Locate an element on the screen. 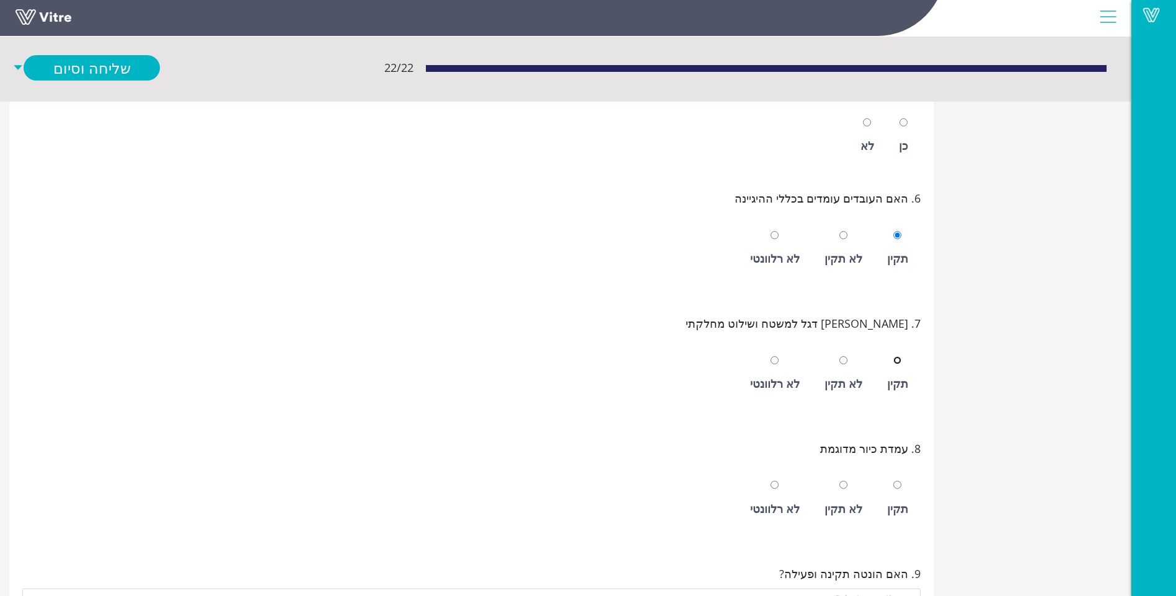  div: לא is located at coordinates (867, 146).